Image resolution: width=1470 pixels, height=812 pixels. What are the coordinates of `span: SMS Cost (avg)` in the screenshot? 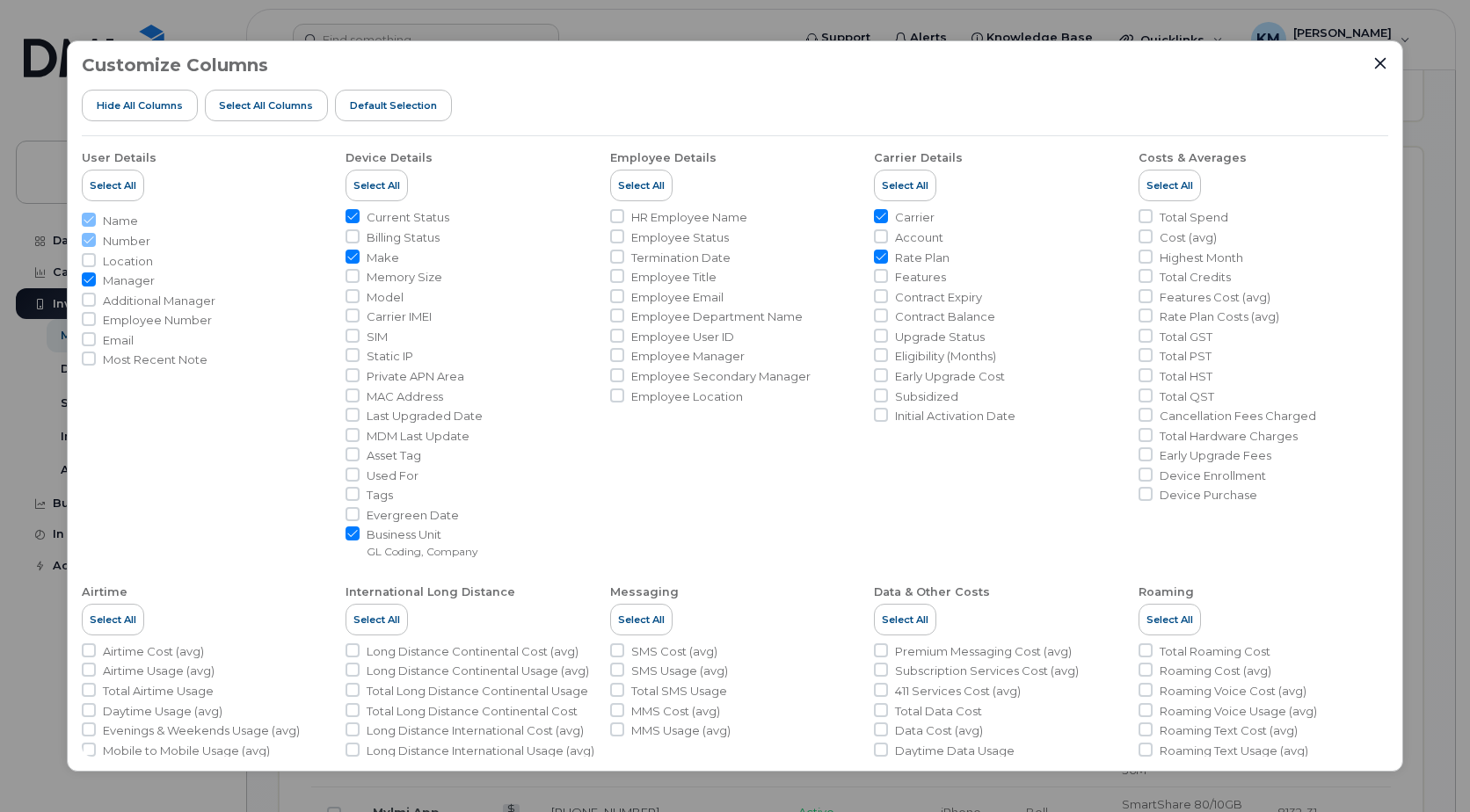 It's located at (675, 652).